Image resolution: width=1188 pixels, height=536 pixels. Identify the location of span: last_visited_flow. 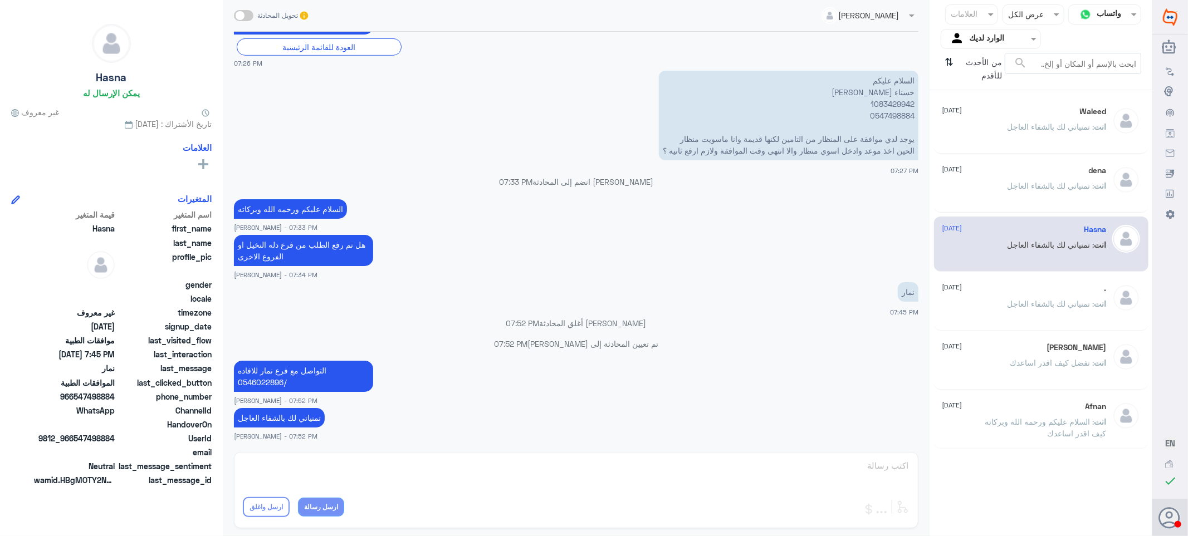
(164, 340).